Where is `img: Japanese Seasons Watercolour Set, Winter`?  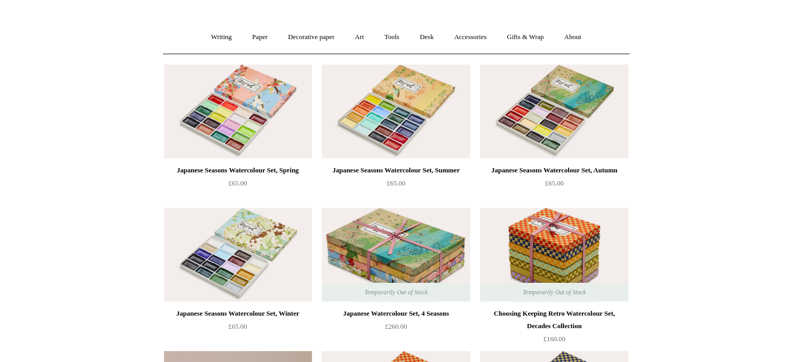
img: Japanese Seasons Watercolour Set, Winter is located at coordinates (238, 255).